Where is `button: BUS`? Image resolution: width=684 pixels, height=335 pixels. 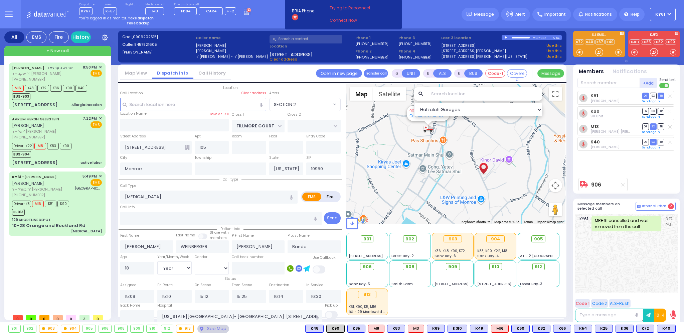 button: BUS is located at coordinates (473, 73).